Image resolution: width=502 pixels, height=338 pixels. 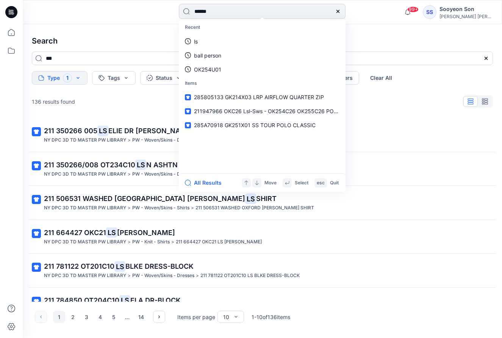 What do you see at coordinates (466, 9) in the screenshot?
I see `div: Sooyeon Son` at bounding box center [466, 9].